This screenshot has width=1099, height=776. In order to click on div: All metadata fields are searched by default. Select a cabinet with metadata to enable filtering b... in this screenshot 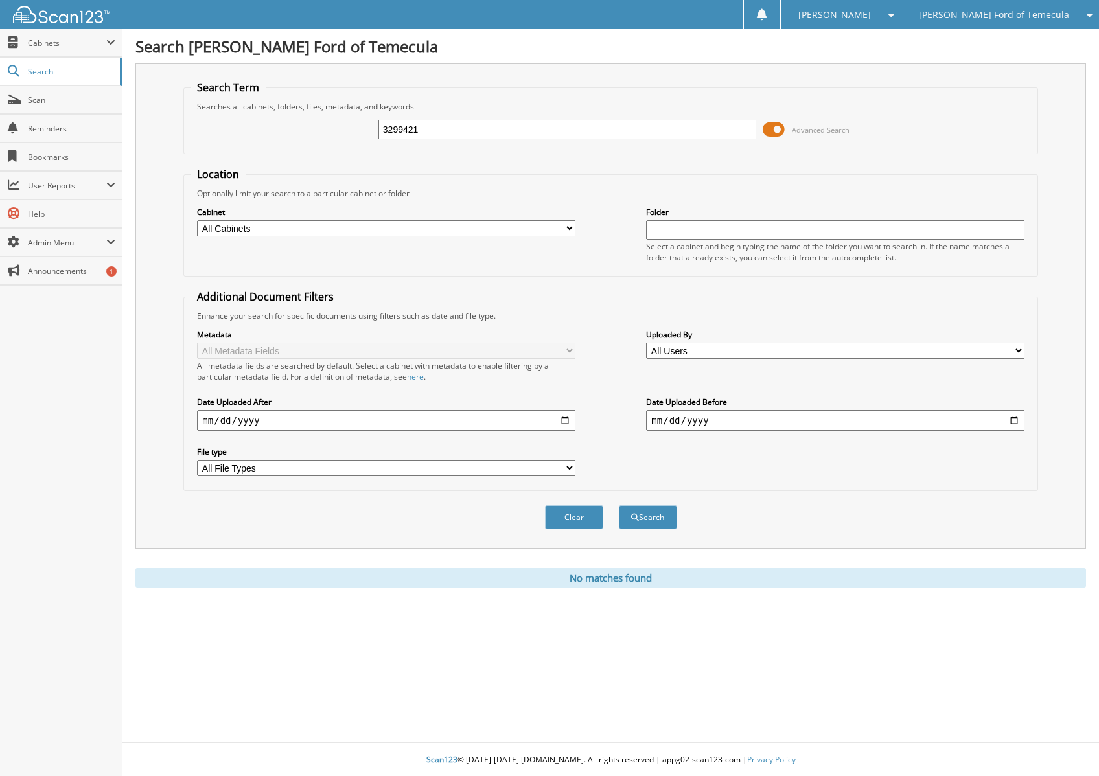, I will do `click(386, 371)`.